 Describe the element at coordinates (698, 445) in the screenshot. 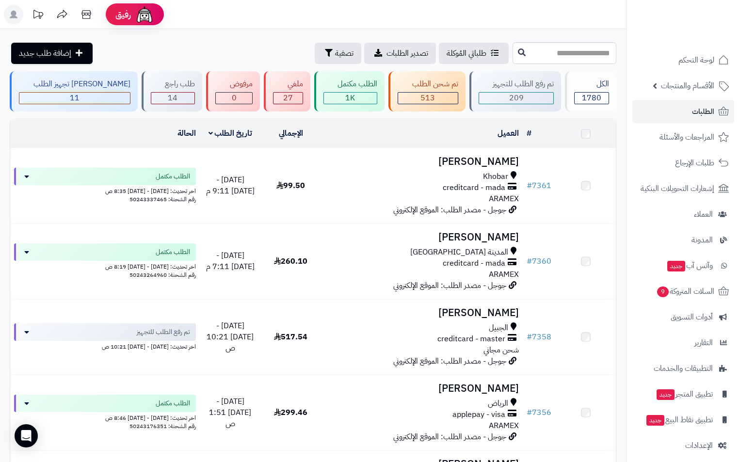

I see `span: الإعدادات` at that location.